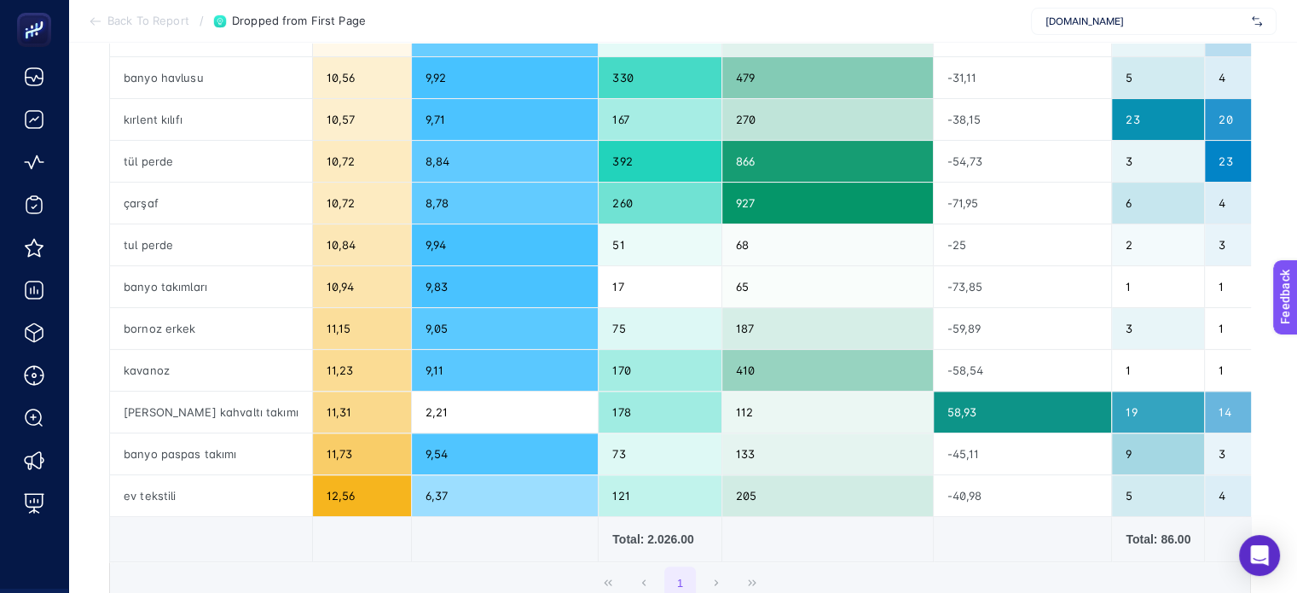 This screenshot has width=1297, height=593. What do you see at coordinates (505, 495) in the screenshot?
I see `div: 6,37` at bounding box center [505, 495].